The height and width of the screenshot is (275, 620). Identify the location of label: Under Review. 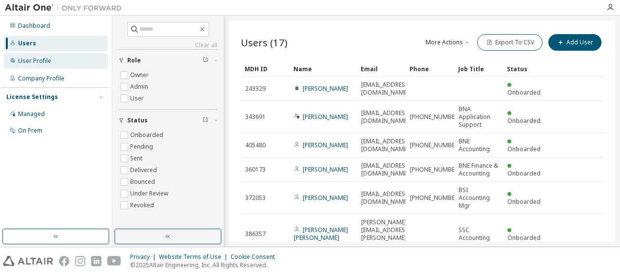
(150, 193).